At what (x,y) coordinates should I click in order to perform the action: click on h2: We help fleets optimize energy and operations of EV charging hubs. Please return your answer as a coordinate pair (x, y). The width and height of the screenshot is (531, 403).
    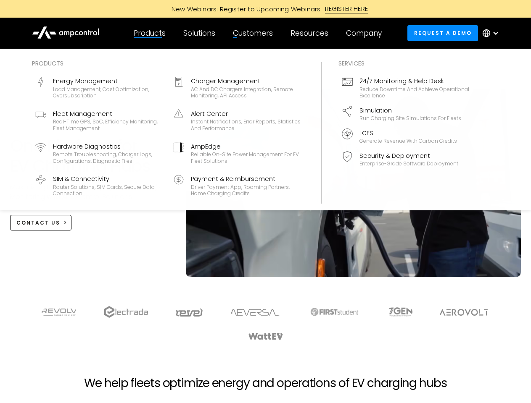
    Looking at the image, I should click on (265, 383).